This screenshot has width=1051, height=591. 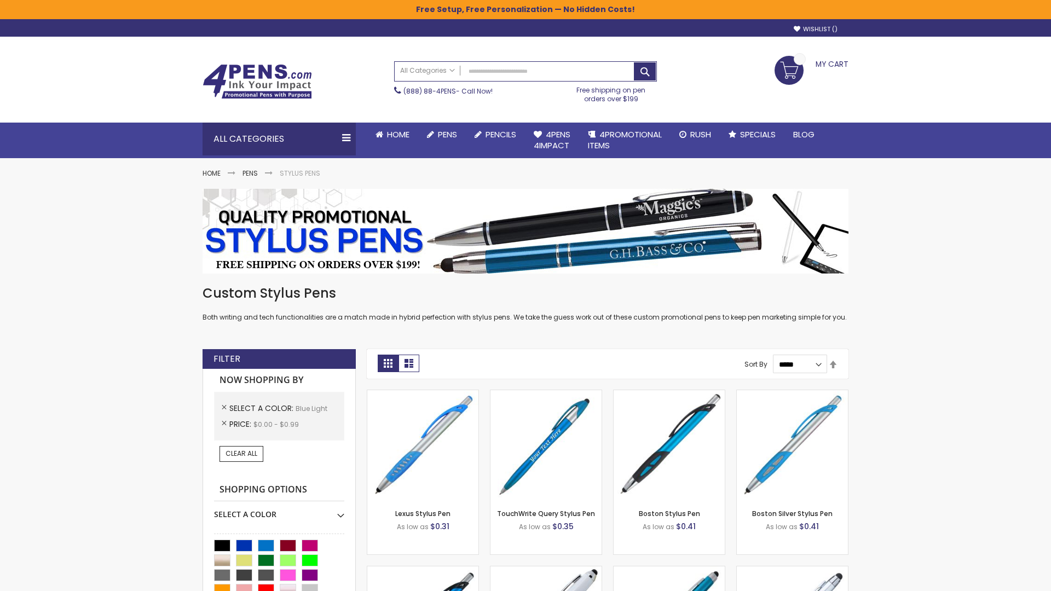 What do you see at coordinates (447, 134) in the screenshot?
I see `span: Pens` at bounding box center [447, 134].